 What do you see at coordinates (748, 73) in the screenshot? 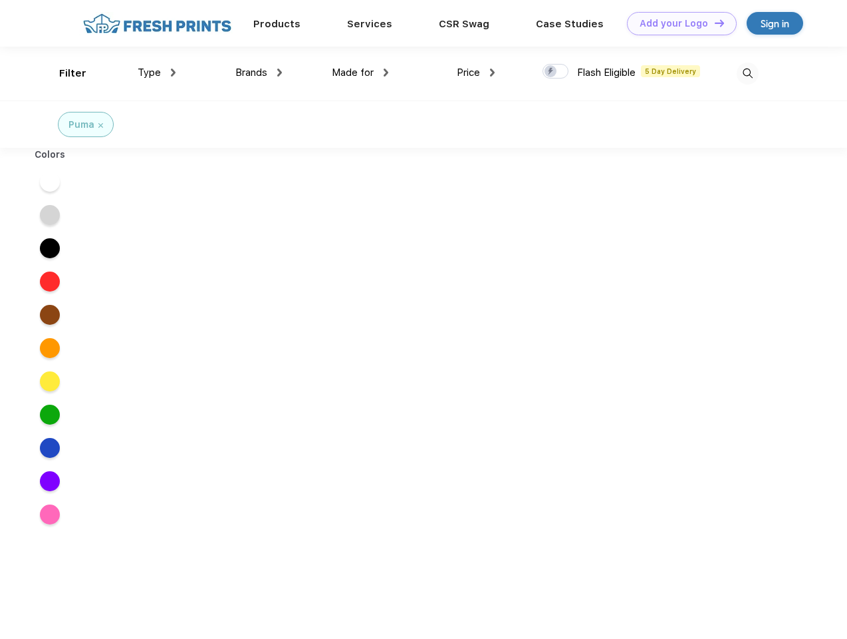
I see `img: desktop_search.svg` at bounding box center [748, 73].